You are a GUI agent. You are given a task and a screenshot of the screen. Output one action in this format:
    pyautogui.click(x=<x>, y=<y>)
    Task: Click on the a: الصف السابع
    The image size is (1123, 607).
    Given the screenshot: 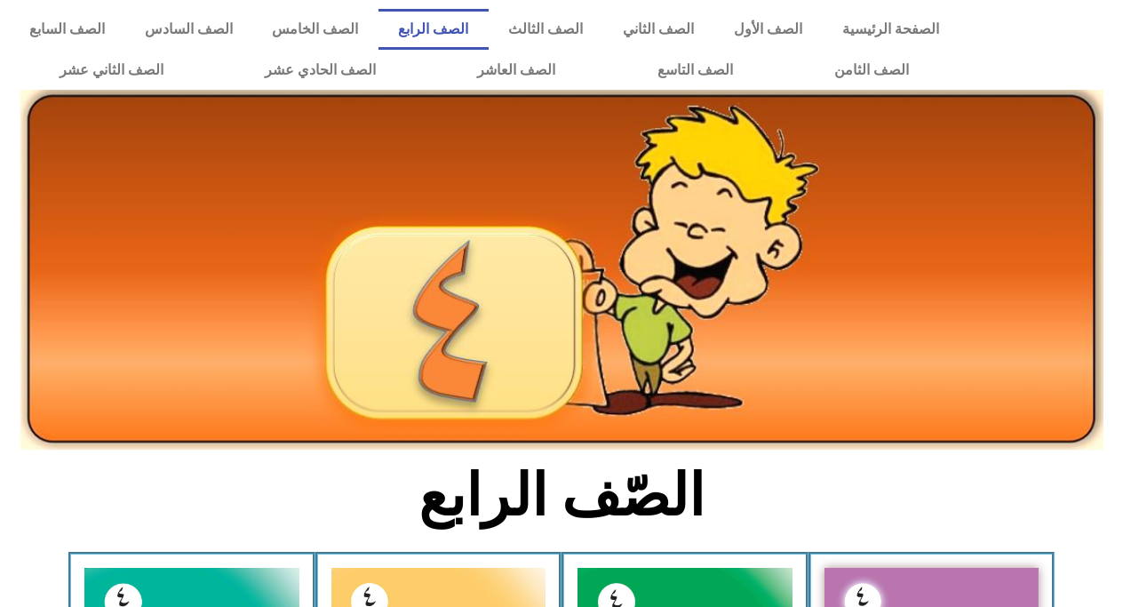 What is the action you would take?
    pyautogui.click(x=67, y=29)
    